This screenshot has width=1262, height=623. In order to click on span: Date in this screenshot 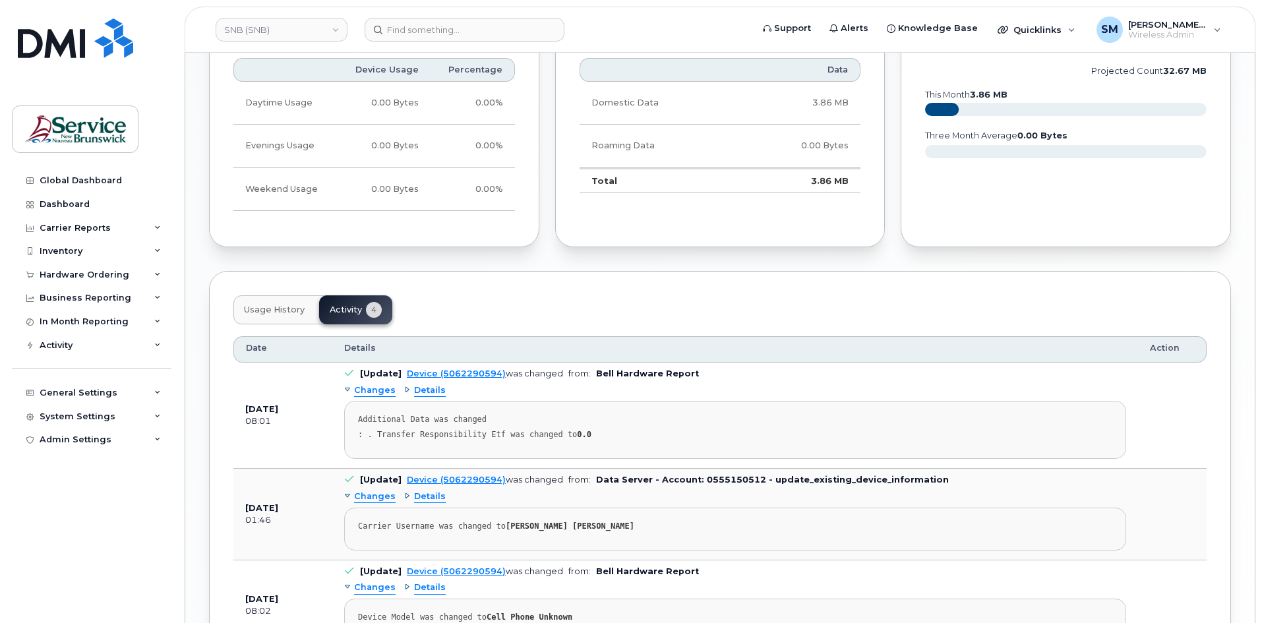, I will do `click(257, 348)`.